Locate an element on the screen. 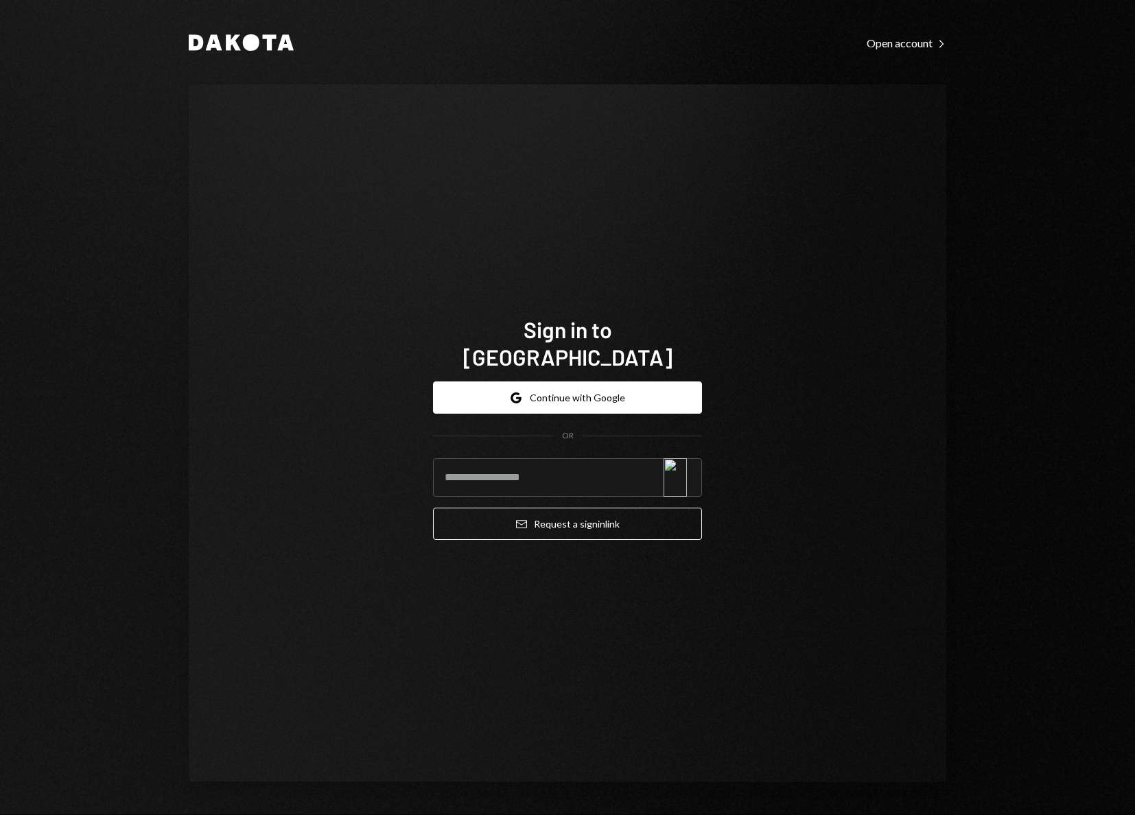  div: OR is located at coordinates (567, 436).